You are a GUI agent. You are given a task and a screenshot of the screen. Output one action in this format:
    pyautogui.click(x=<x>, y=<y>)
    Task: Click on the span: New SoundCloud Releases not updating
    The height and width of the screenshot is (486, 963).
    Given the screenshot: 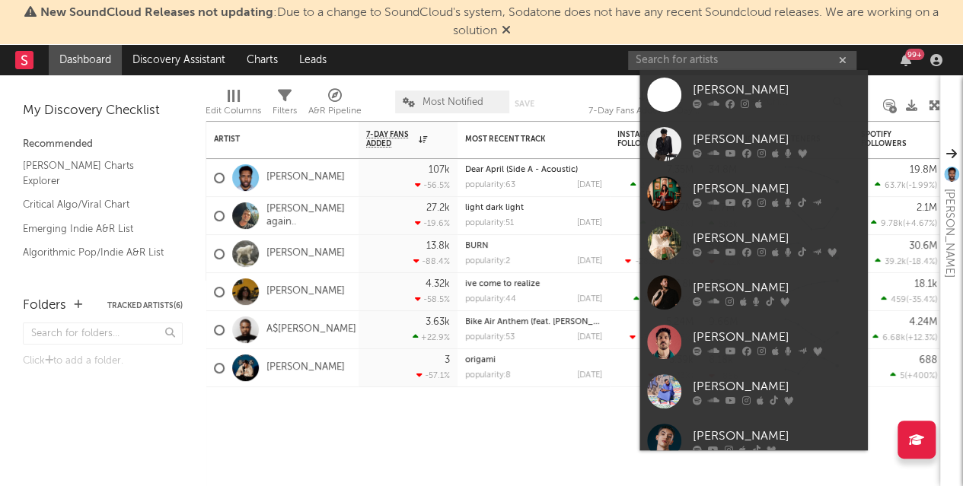 What is the action you would take?
    pyautogui.click(x=157, y=13)
    